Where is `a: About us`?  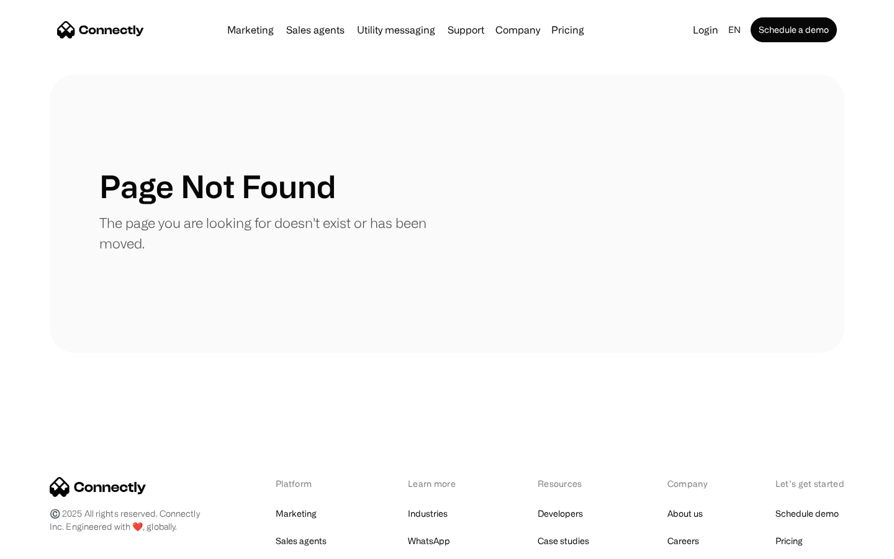
a: About us is located at coordinates (685, 513).